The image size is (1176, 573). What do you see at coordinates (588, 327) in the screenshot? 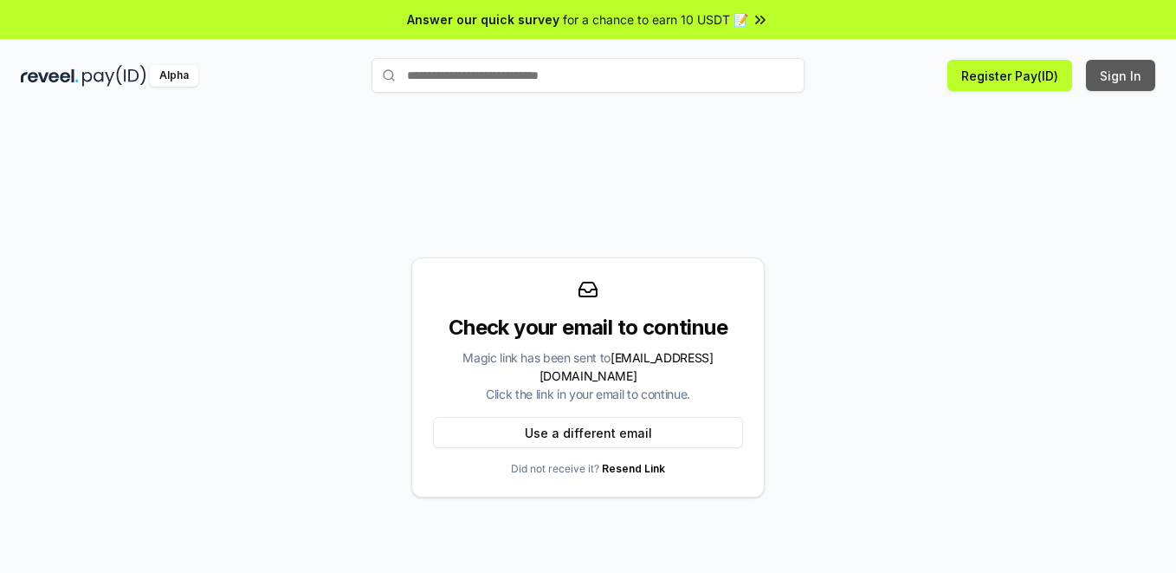
I see `div: Check your email to continue` at bounding box center [588, 327].